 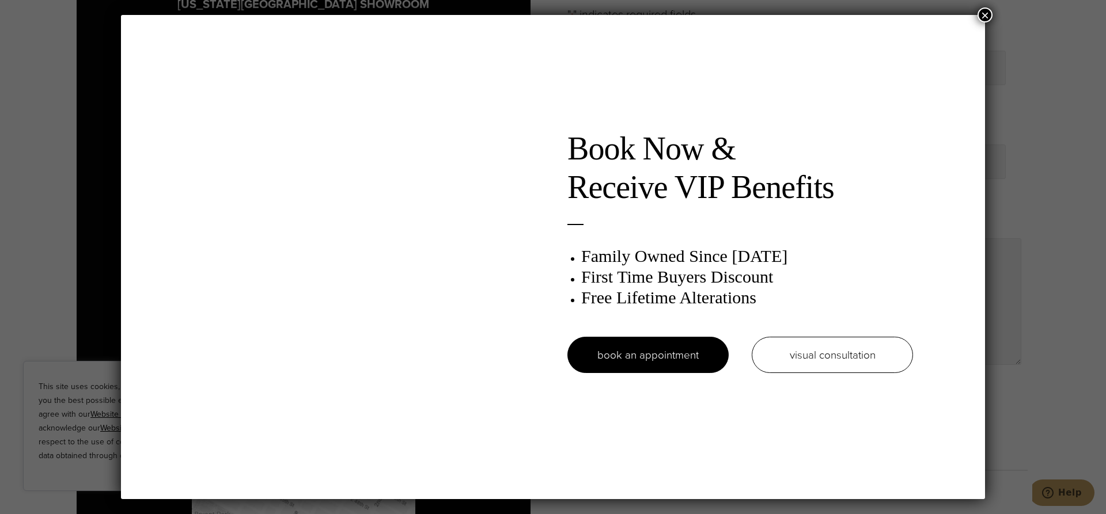 I want to click on span: Help, so click(x=37, y=13).